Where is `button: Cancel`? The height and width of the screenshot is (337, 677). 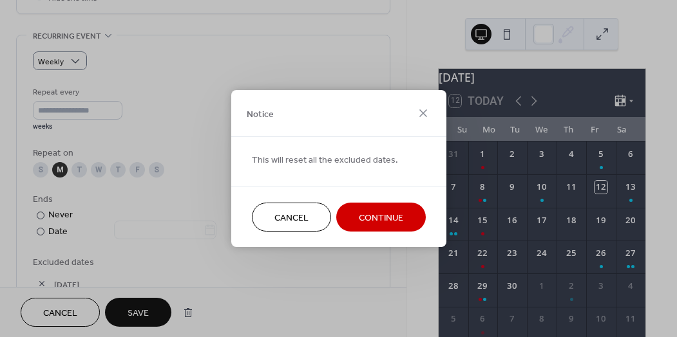
button: Cancel is located at coordinates (291, 217).